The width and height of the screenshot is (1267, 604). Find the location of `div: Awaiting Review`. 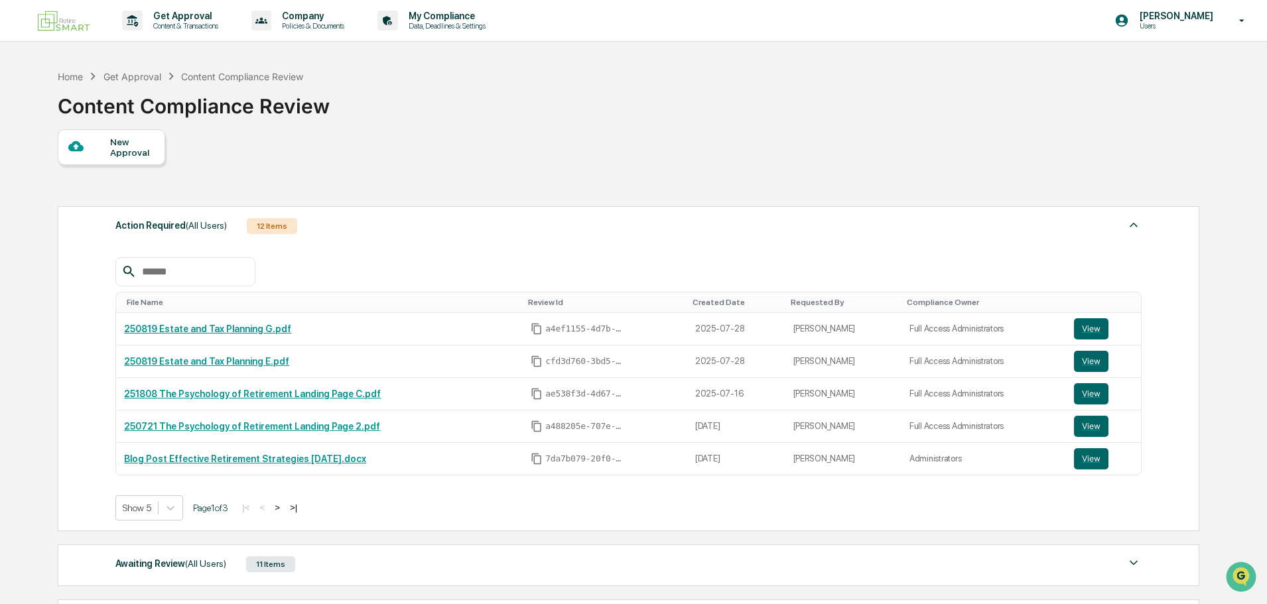

div: Awaiting Review is located at coordinates (170, 564).